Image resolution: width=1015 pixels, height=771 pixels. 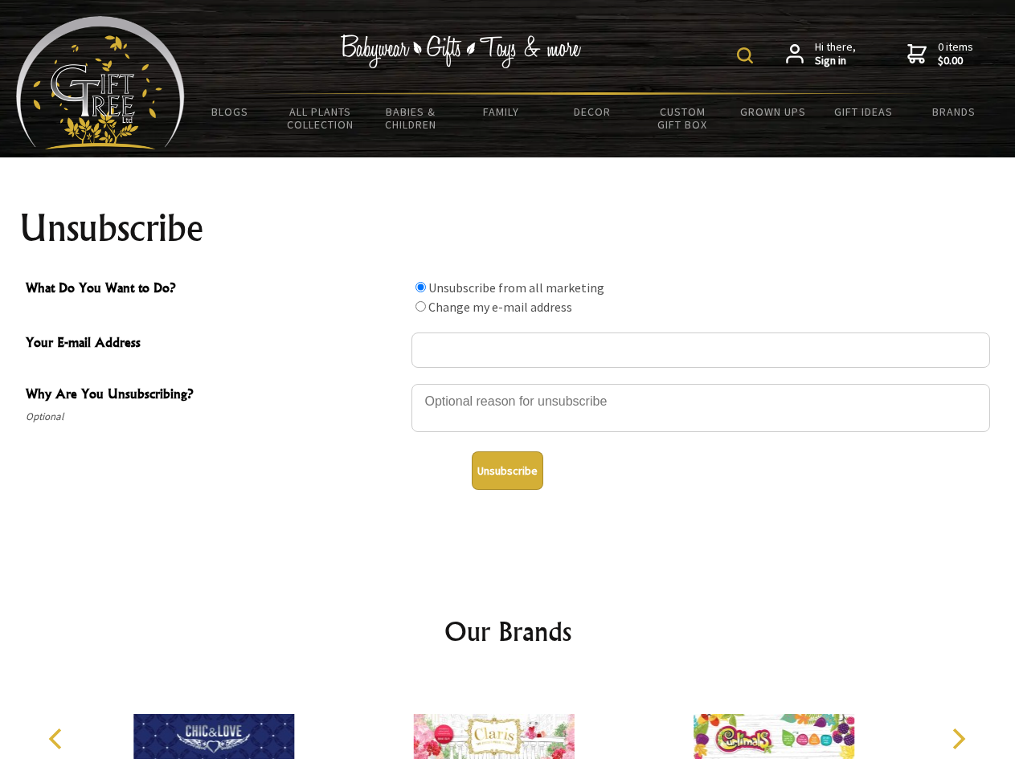 I want to click on img: product search, so click(x=745, y=55).